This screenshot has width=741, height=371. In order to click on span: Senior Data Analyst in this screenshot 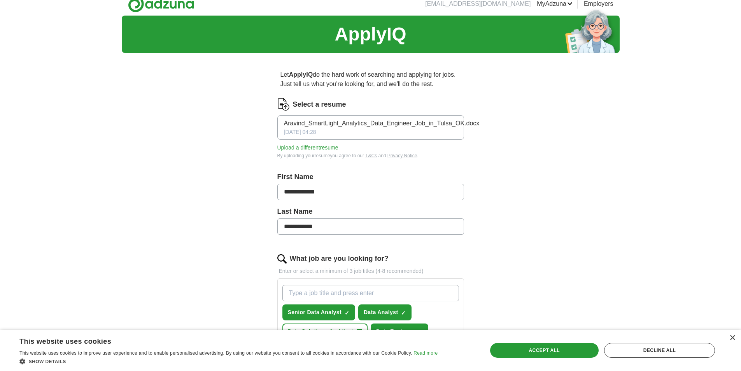, I will do `click(315, 312)`.